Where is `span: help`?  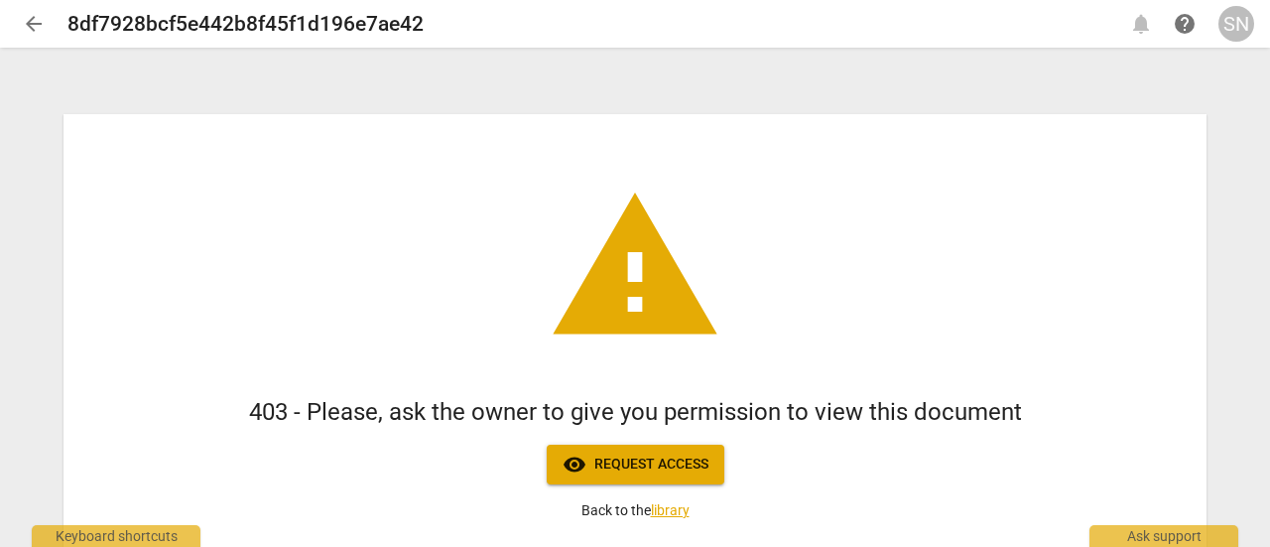 span: help is located at coordinates (1185, 24).